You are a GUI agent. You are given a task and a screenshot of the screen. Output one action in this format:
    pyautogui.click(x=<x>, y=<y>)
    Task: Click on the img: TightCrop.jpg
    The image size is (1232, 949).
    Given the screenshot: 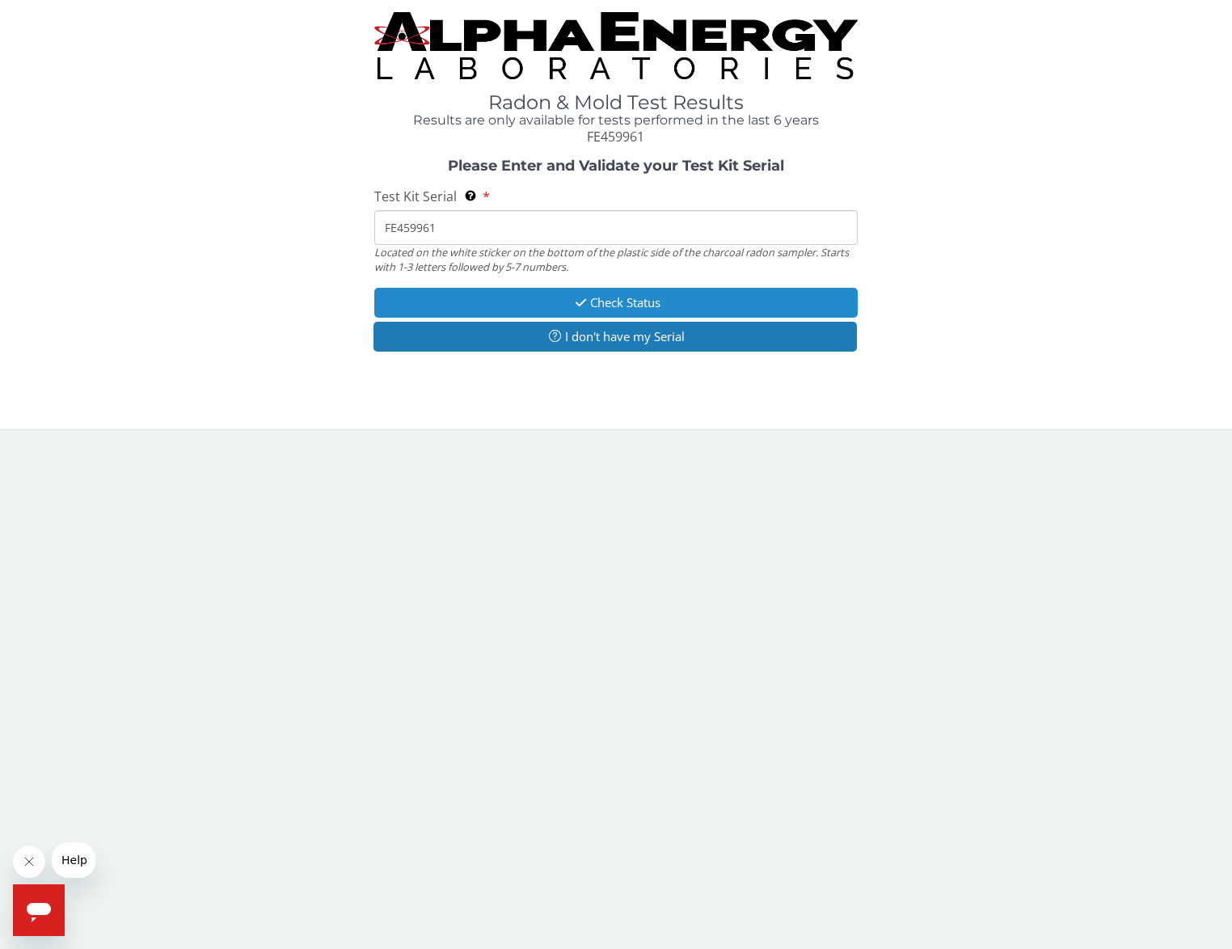 What is the action you would take?
    pyautogui.click(x=616, y=45)
    